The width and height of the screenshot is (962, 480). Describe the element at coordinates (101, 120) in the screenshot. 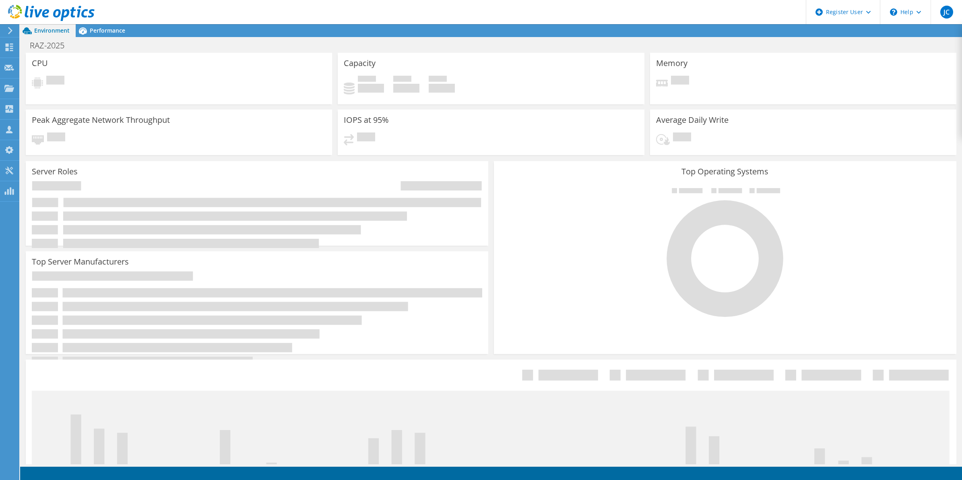

I see `h3: Peak Aggregate Network Throughput` at that location.